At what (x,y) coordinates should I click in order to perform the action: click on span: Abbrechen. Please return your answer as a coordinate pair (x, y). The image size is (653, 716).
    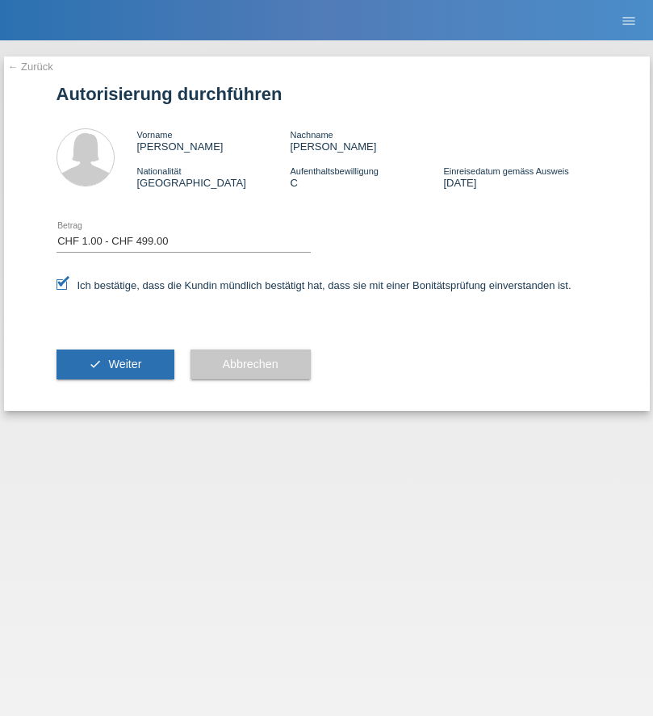
    Looking at the image, I should click on (250, 364).